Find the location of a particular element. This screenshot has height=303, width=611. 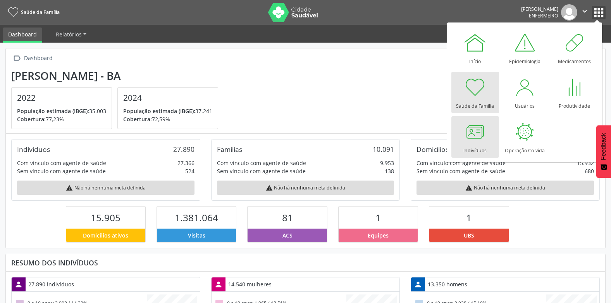

span: Visitas is located at coordinates (196, 235).